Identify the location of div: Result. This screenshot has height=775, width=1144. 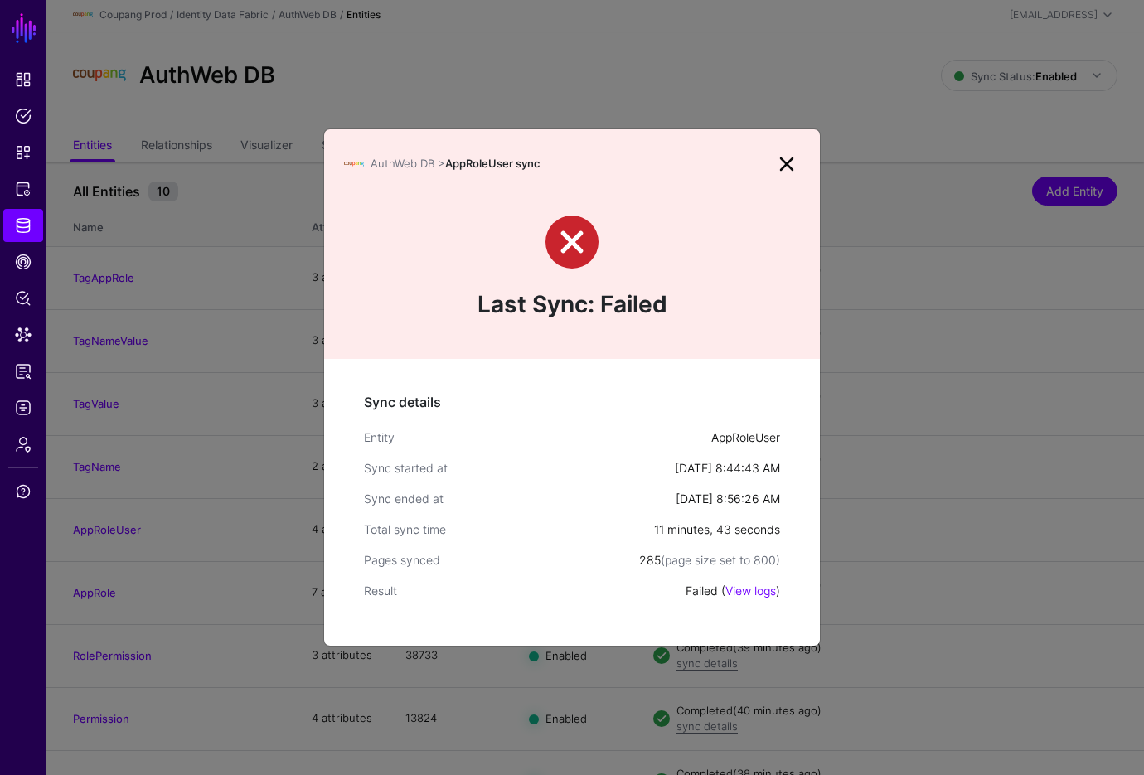
(525, 590).